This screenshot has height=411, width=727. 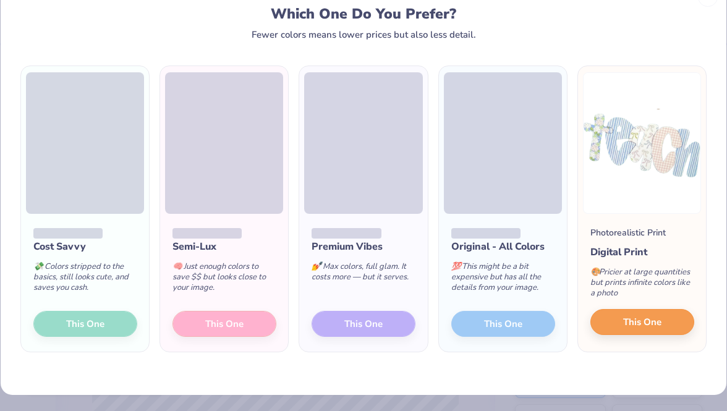 I want to click on div: Which One Do You Prefer?, so click(x=364, y=14).